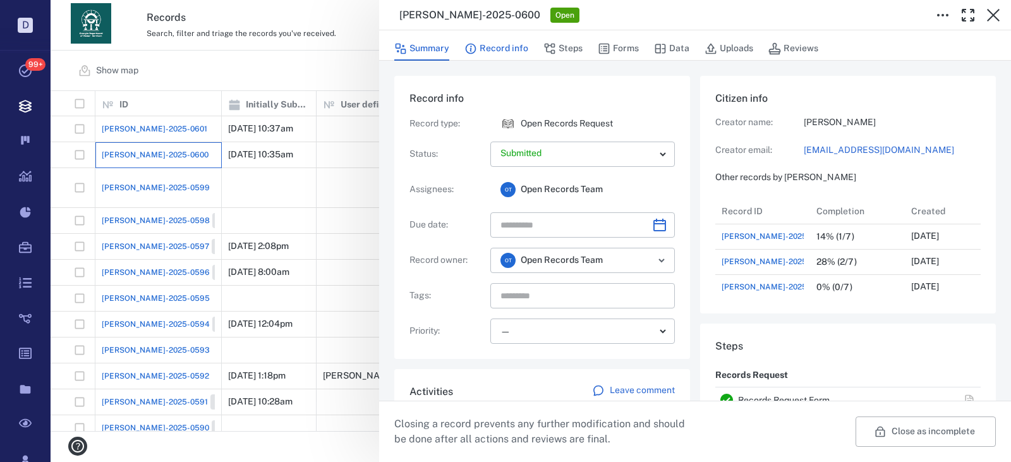 The height and width of the screenshot is (462, 1011). What do you see at coordinates (943, 15) in the screenshot?
I see `button: Toggle to Edit Boxes` at bounding box center [943, 15].